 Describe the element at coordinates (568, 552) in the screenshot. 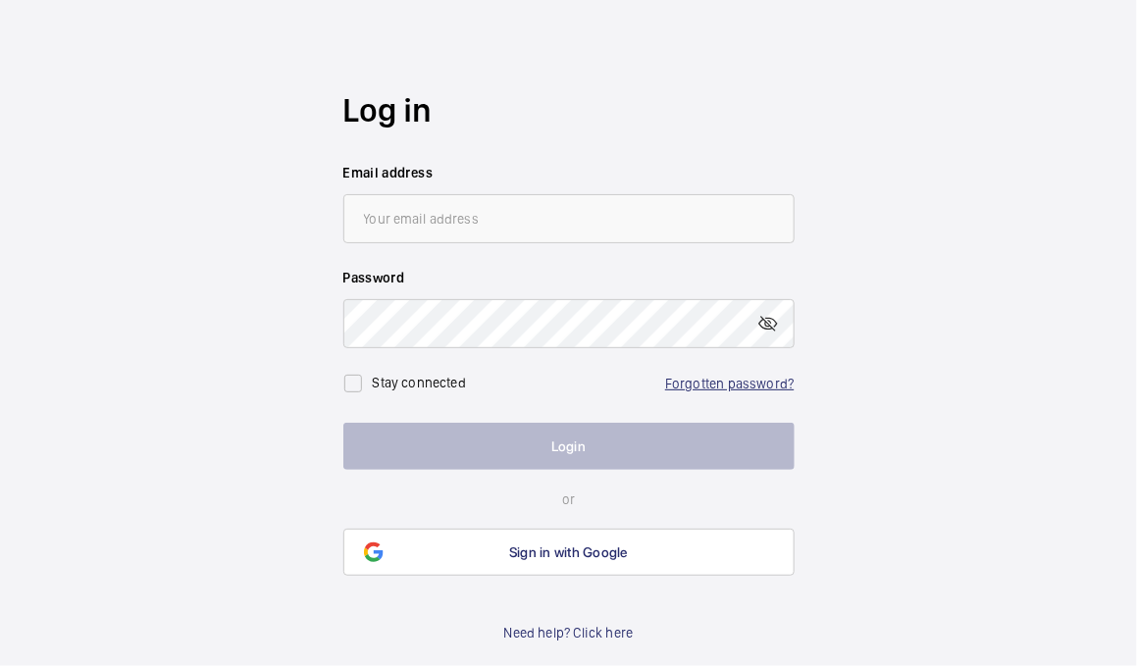

I see `span: Sign in with Google` at that location.